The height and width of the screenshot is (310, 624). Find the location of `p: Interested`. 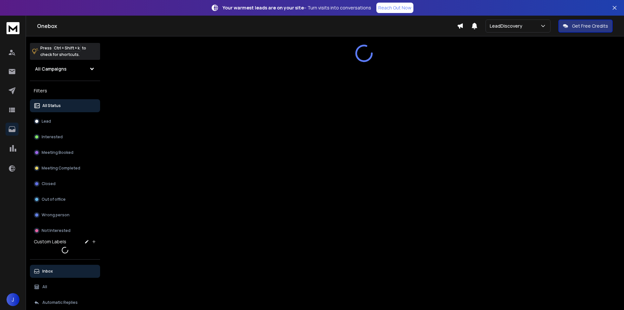

p: Interested is located at coordinates (52, 137).